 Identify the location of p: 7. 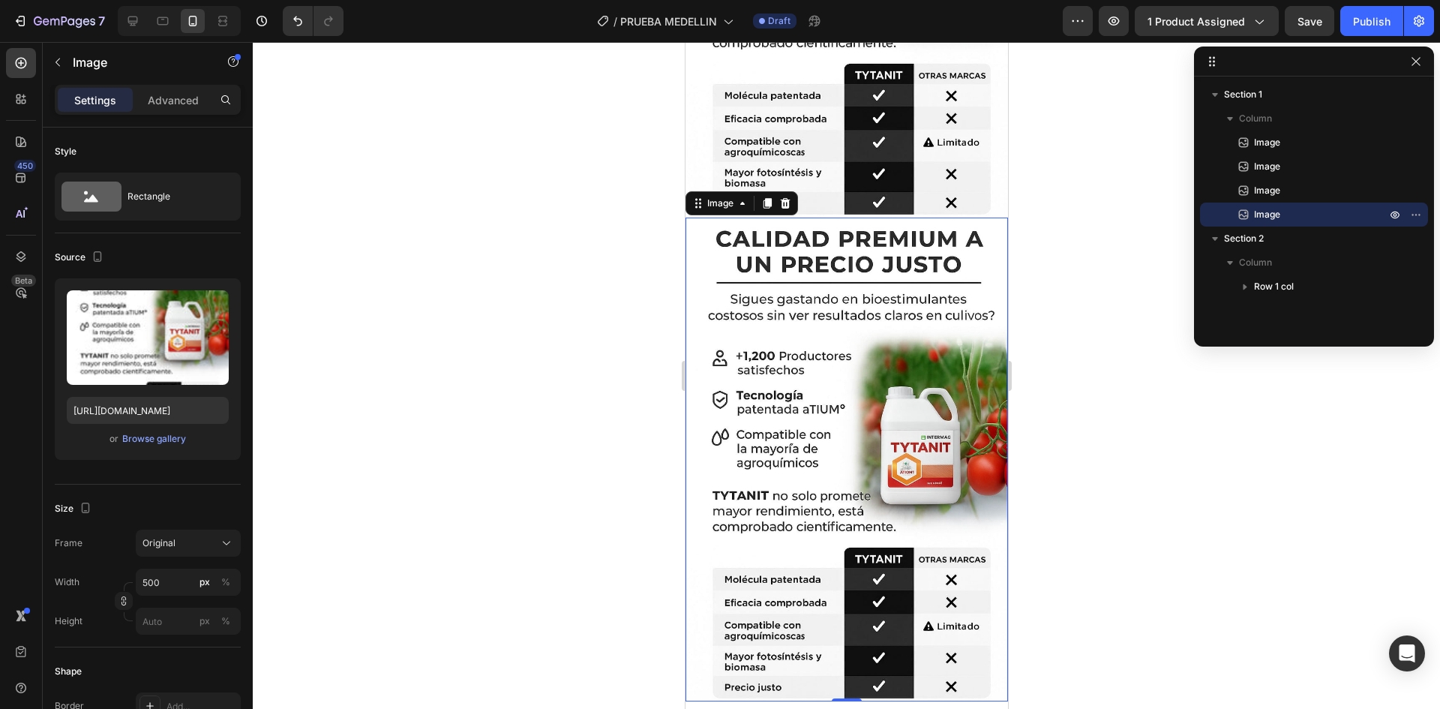
(101, 21).